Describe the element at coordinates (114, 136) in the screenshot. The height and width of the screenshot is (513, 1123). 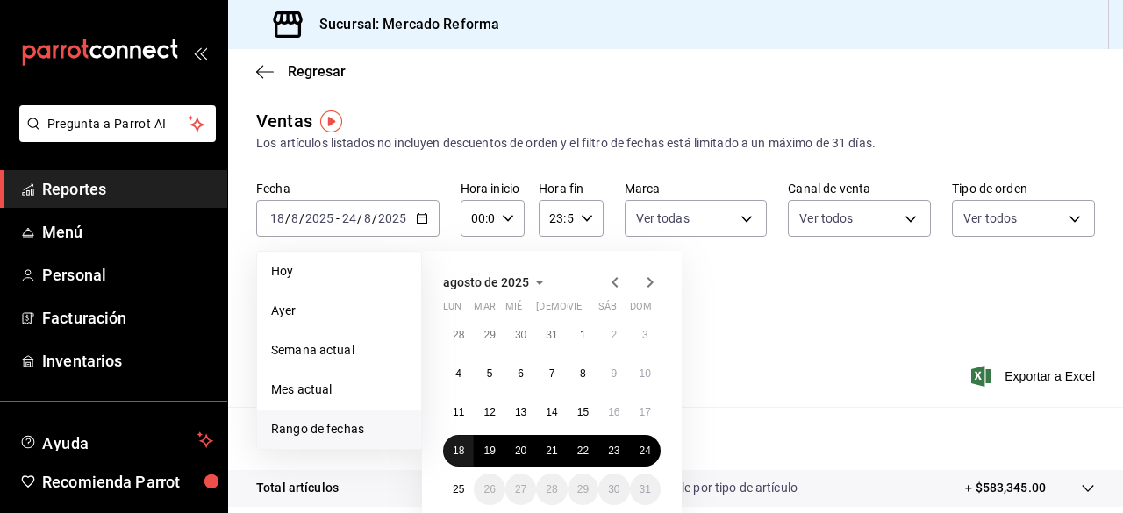
I see `a: Pregunta a Parrot AI` at that location.